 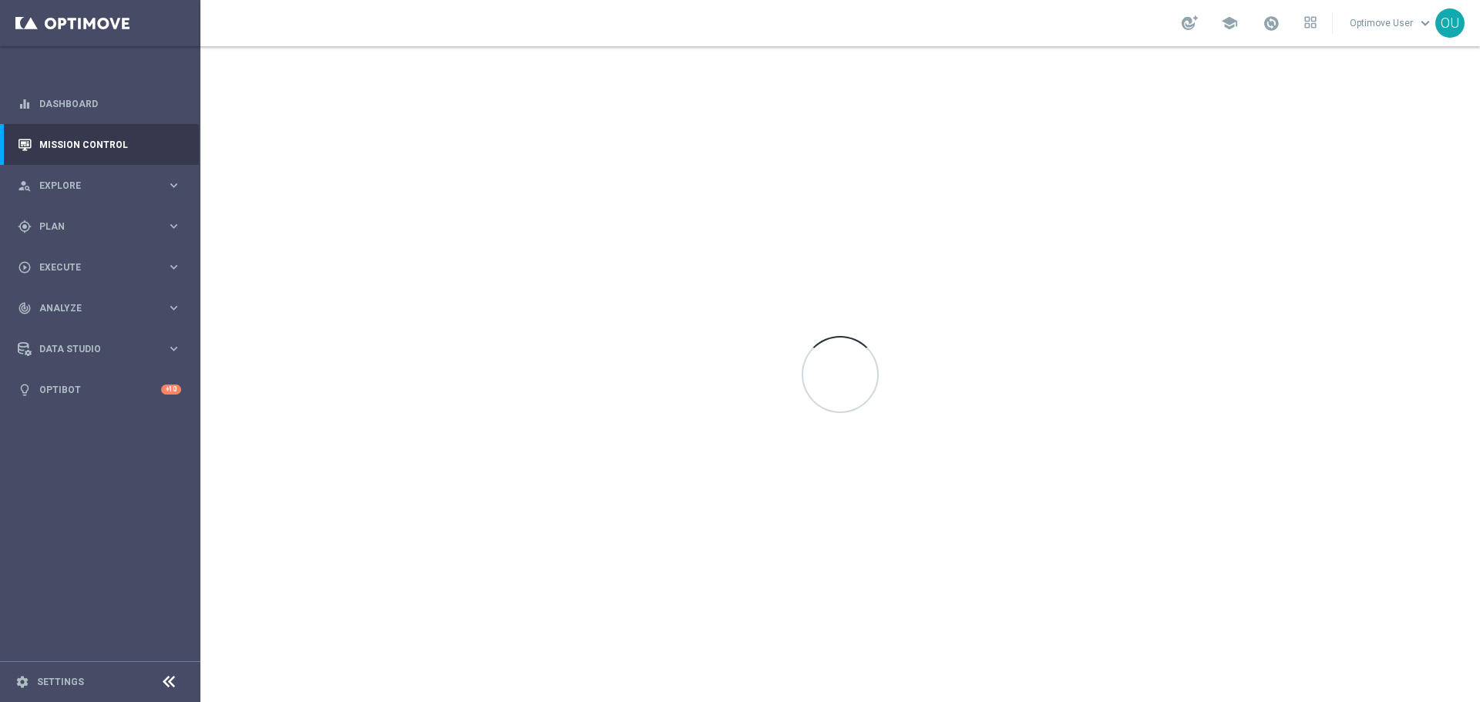 What do you see at coordinates (99, 389) in the screenshot?
I see `div: Optibot` at bounding box center [99, 389].